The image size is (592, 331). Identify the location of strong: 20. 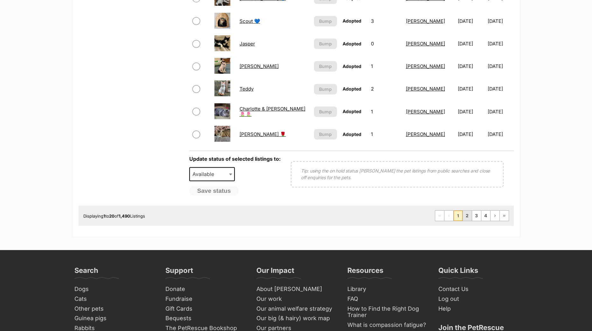
(112, 216).